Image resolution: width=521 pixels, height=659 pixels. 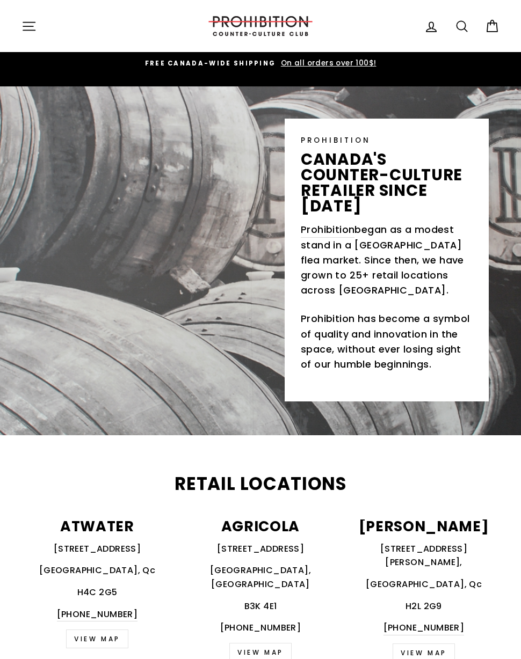 What do you see at coordinates (327, 63) in the screenshot?
I see `span: On all orders over 100$!` at bounding box center [327, 63].